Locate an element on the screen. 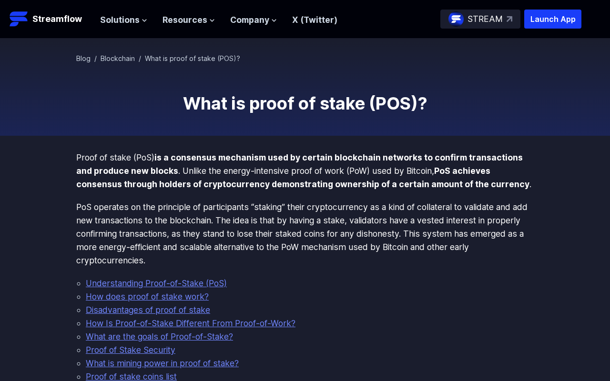  a: STREAM is located at coordinates (480, 19).